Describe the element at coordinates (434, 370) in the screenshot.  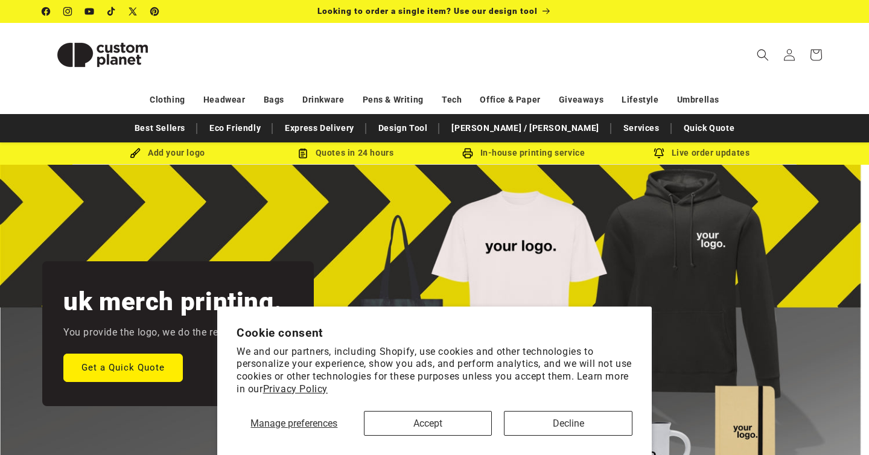
I see `p: We and our partners, including Shopify, use cookies and other technologies to personalize your ex...` at that location.